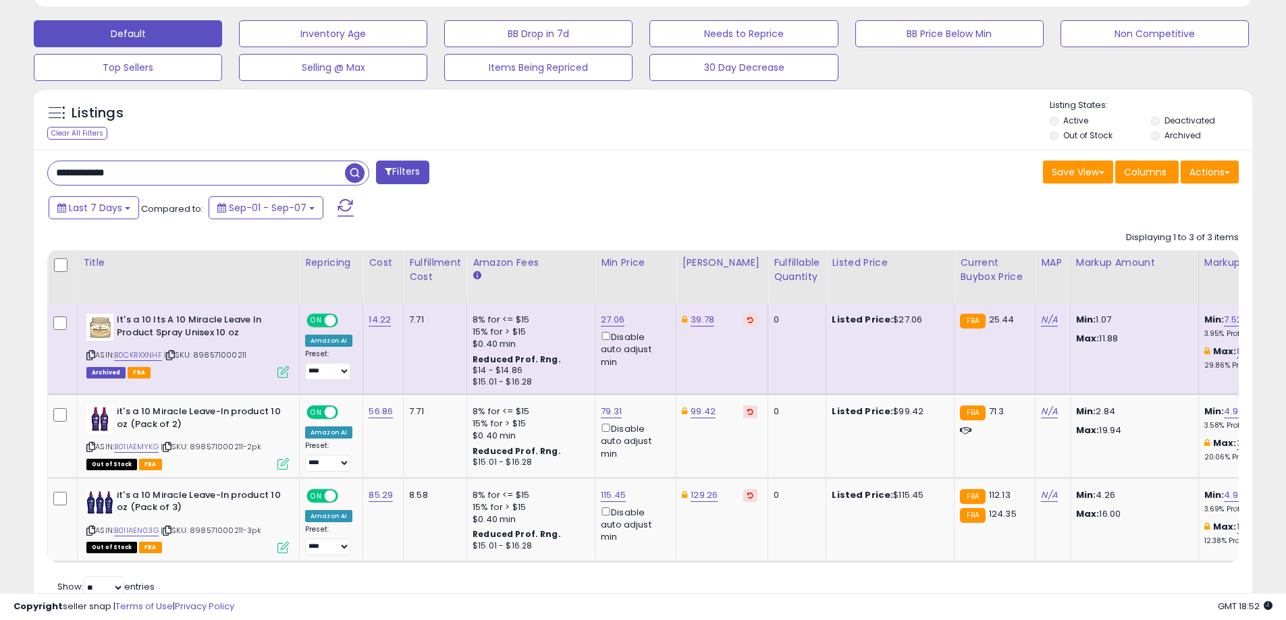 The width and height of the screenshot is (1286, 620). I want to click on span: 2025-09-15 18:52 GMT, so click(1245, 606).